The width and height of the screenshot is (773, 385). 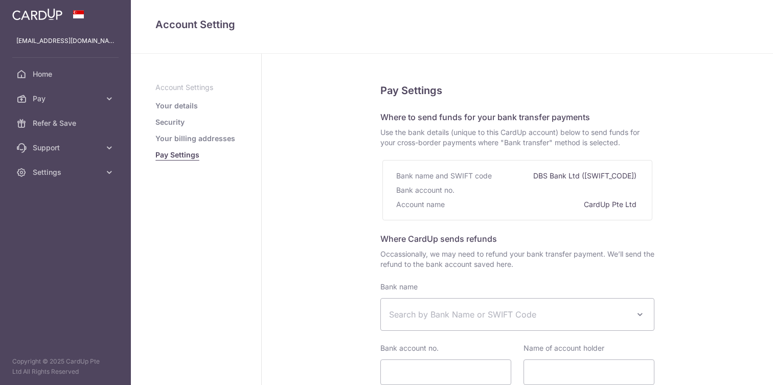 What do you see at coordinates (196, 87) in the screenshot?
I see `p: Account Settings` at bounding box center [196, 87].